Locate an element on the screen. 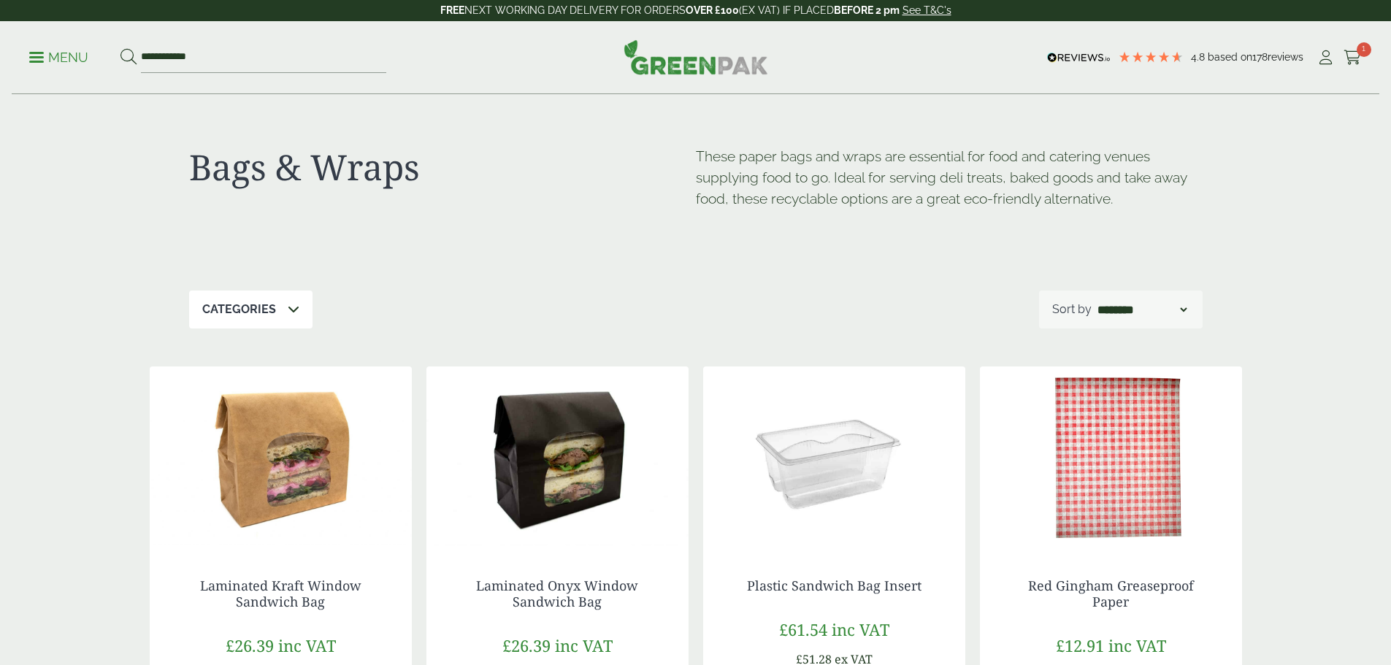  strong: FREE is located at coordinates (452, 10).